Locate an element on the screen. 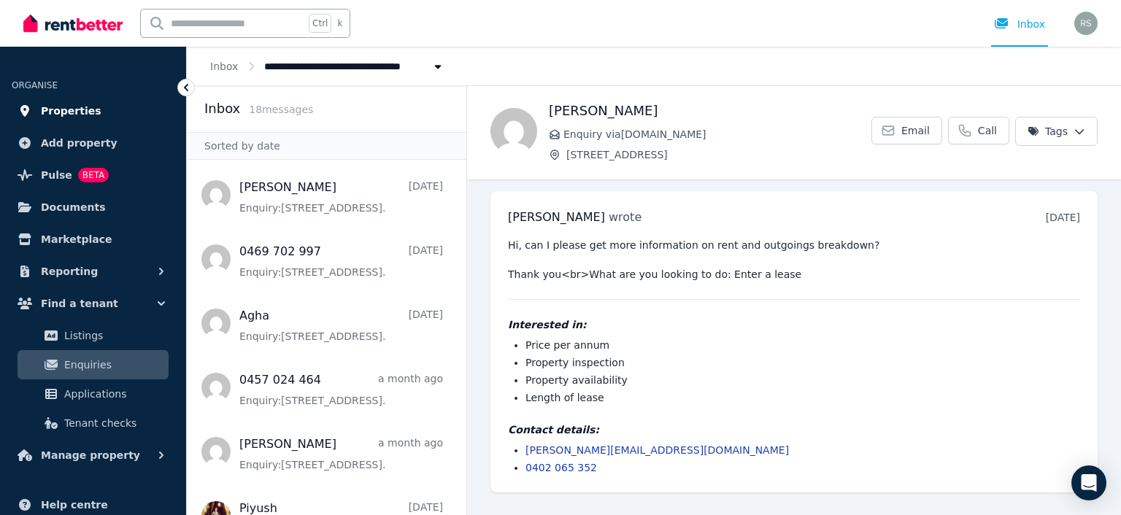 This screenshot has width=1121, height=515. img: Raji Sangwan is located at coordinates (1086, 23).